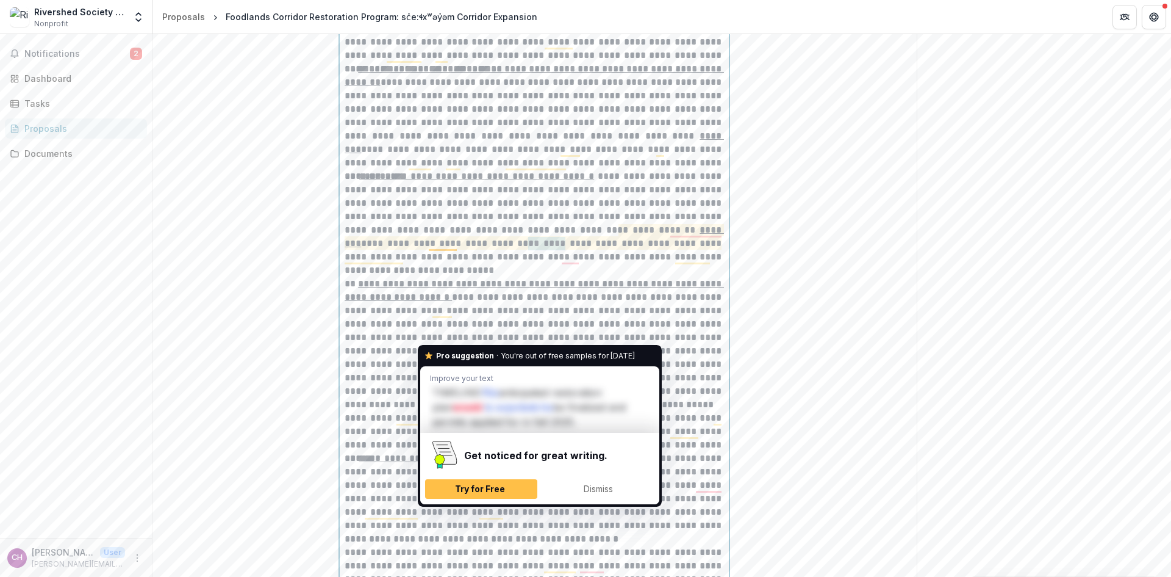 Image resolution: width=1171 pixels, height=577 pixels. I want to click on div: Foodlands Corridor Restoration Program: sc̓e:ɬxʷəy̓əm Corridor Expansion, so click(381, 16).